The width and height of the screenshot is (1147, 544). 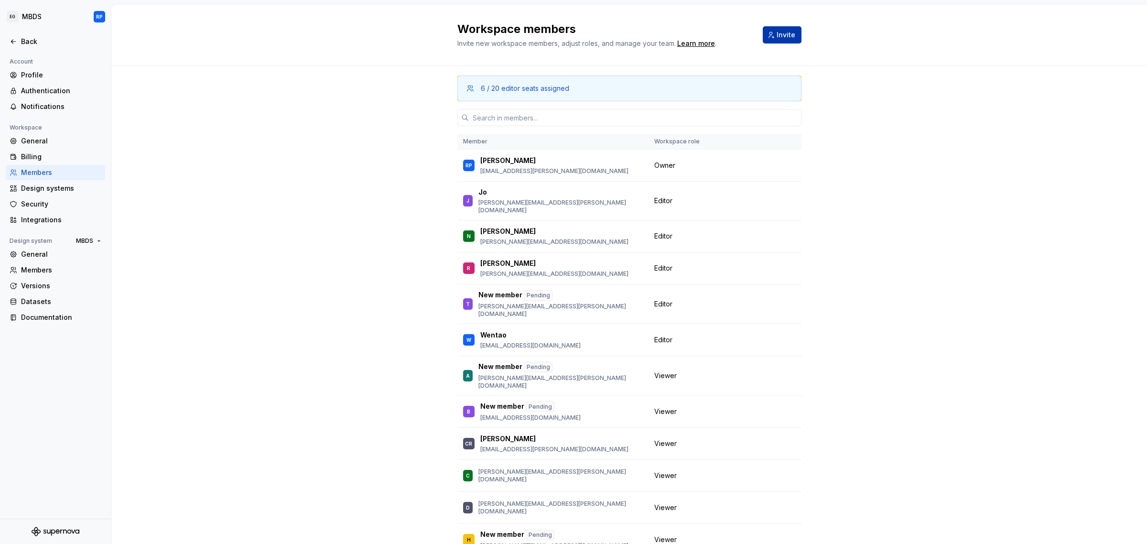 What do you see at coordinates (61, 157) in the screenshot?
I see `div: Billing` at bounding box center [61, 157].